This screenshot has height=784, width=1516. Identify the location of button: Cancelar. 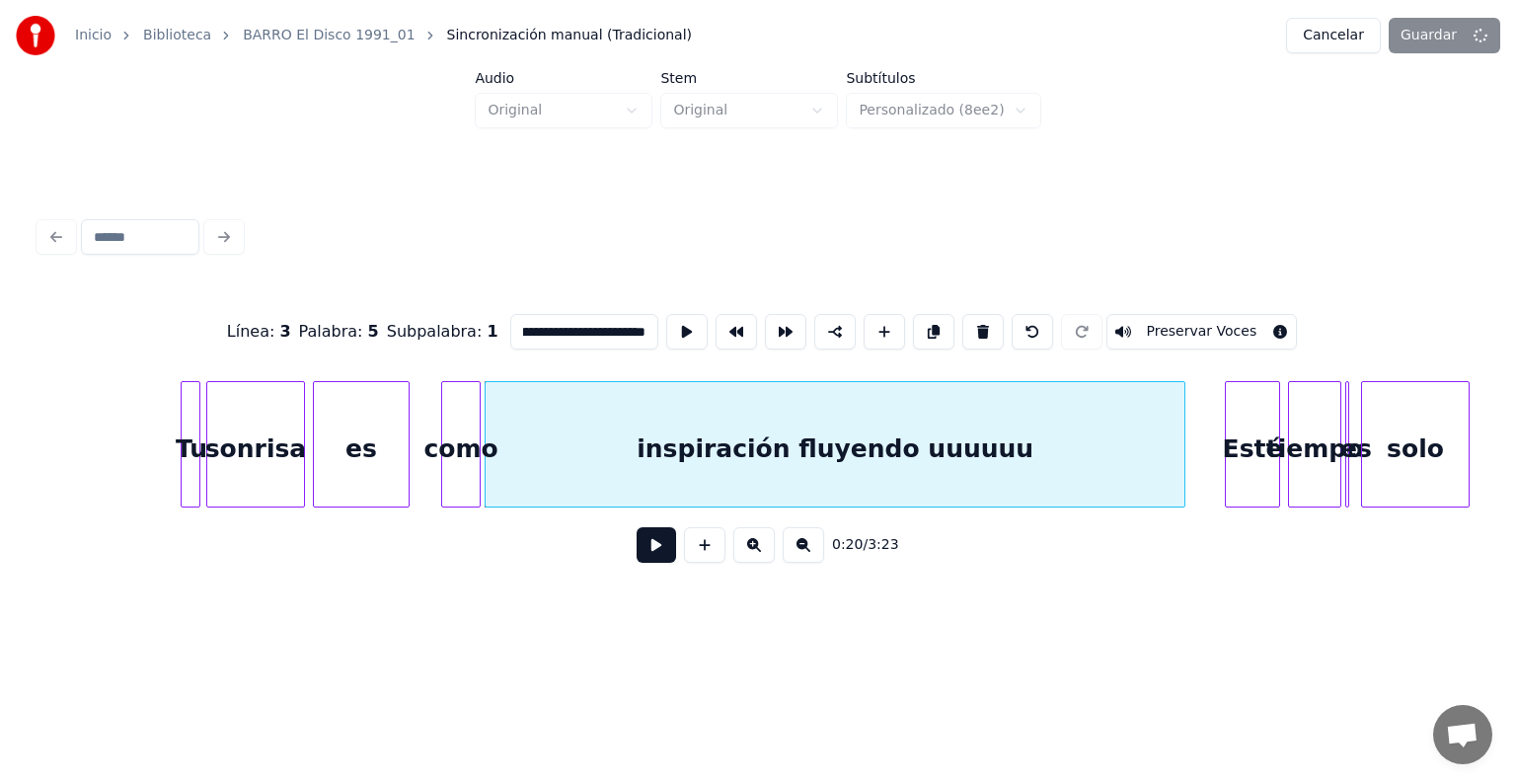
(1333, 36).